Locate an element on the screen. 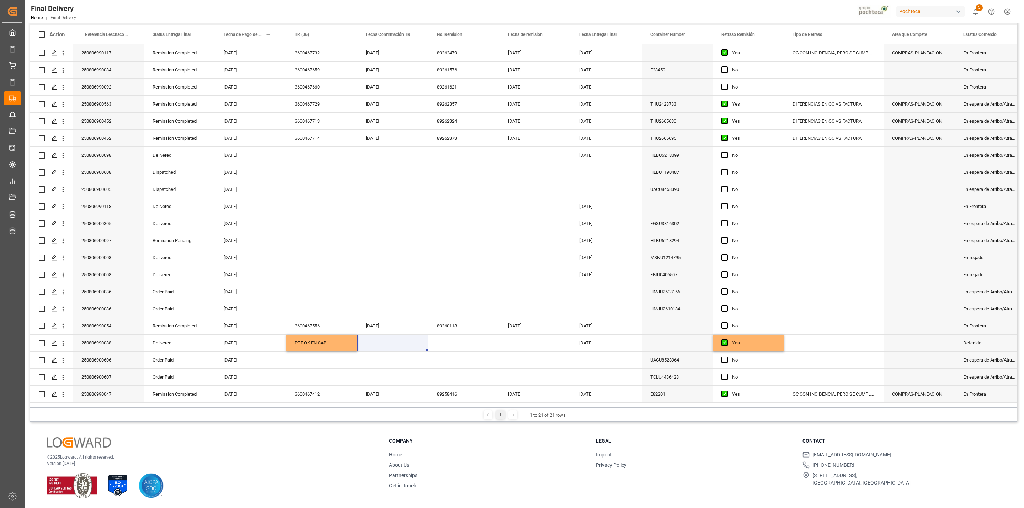 This screenshot has width=1024, height=508. div: 3600467729 is located at coordinates (322, 104).